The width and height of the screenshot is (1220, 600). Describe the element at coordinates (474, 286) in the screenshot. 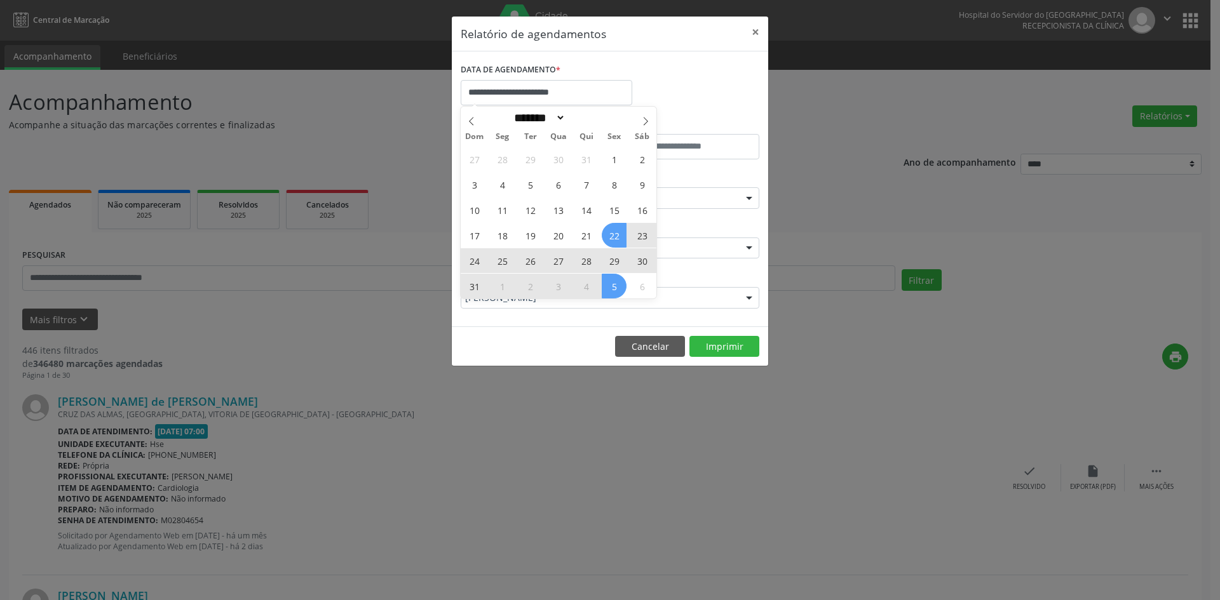

I see `span: Agosto 31, 2025` at that location.